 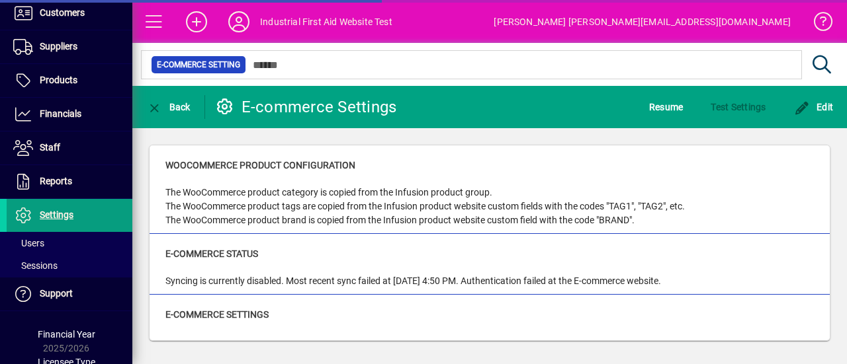 What do you see at coordinates (69, 243) in the screenshot?
I see `a: Users` at bounding box center [69, 243].